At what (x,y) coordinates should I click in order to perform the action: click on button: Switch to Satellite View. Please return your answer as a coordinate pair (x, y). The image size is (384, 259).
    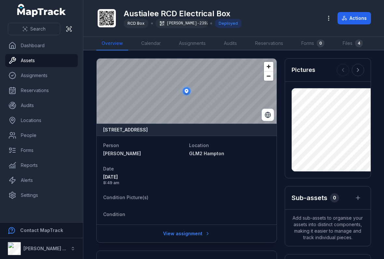
    Looking at the image, I should click on (268, 115).